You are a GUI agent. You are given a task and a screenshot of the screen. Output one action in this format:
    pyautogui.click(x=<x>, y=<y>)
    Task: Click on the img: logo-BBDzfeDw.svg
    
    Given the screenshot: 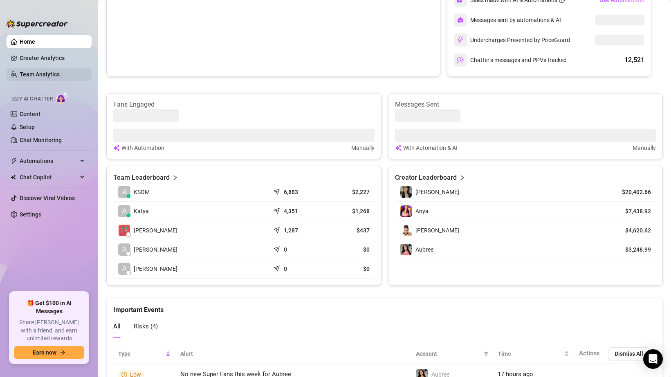 What is the action you would take?
    pyautogui.click(x=37, y=24)
    